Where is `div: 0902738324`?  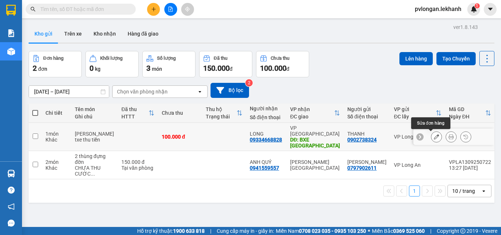 div: 0902738324 is located at coordinates (362, 140).